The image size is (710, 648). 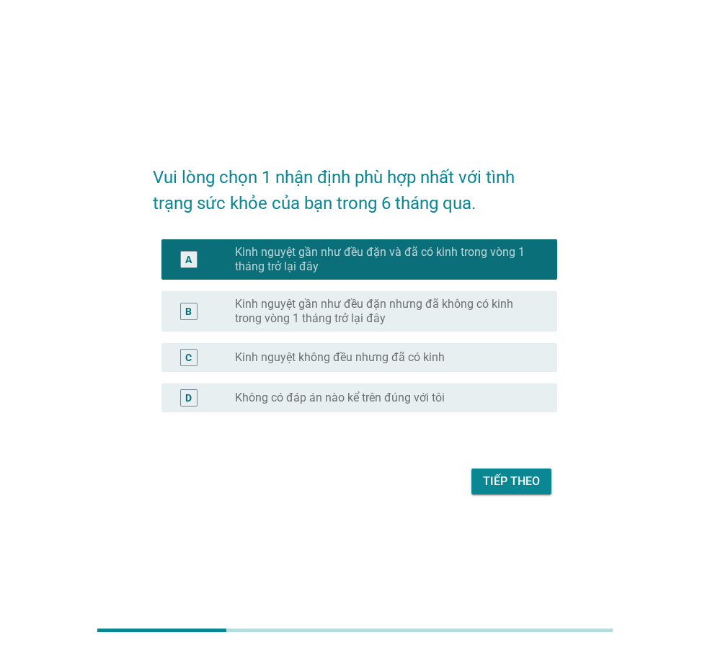 What do you see at coordinates (188, 311) in the screenshot?
I see `div: B` at bounding box center [188, 311].